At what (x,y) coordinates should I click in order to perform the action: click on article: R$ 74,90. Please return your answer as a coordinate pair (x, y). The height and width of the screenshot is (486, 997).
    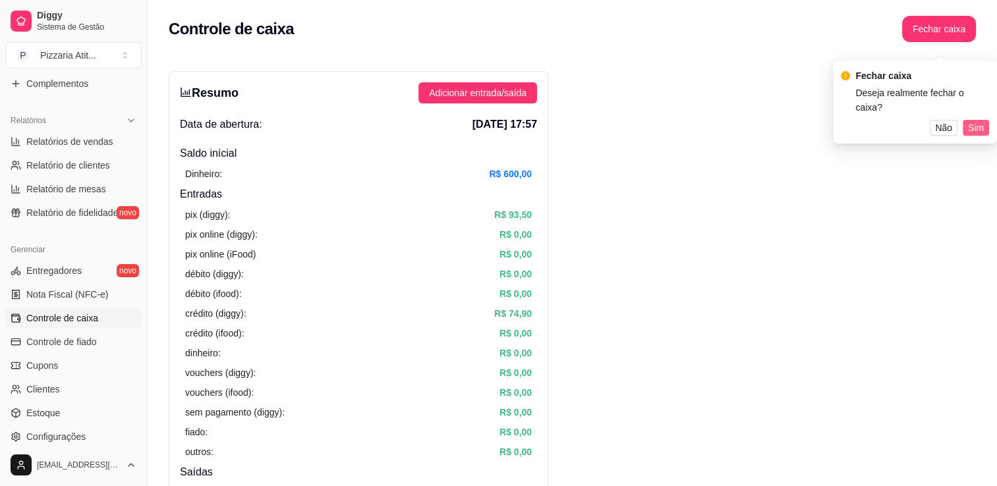
    Looking at the image, I should click on (513, 314).